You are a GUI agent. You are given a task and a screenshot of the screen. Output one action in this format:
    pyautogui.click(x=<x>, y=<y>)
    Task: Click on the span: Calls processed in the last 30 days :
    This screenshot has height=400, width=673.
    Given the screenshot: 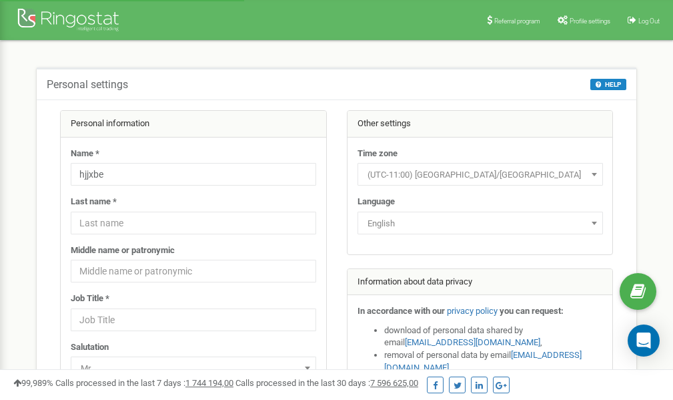 What is the action you would take?
    pyautogui.click(x=327, y=382)
    